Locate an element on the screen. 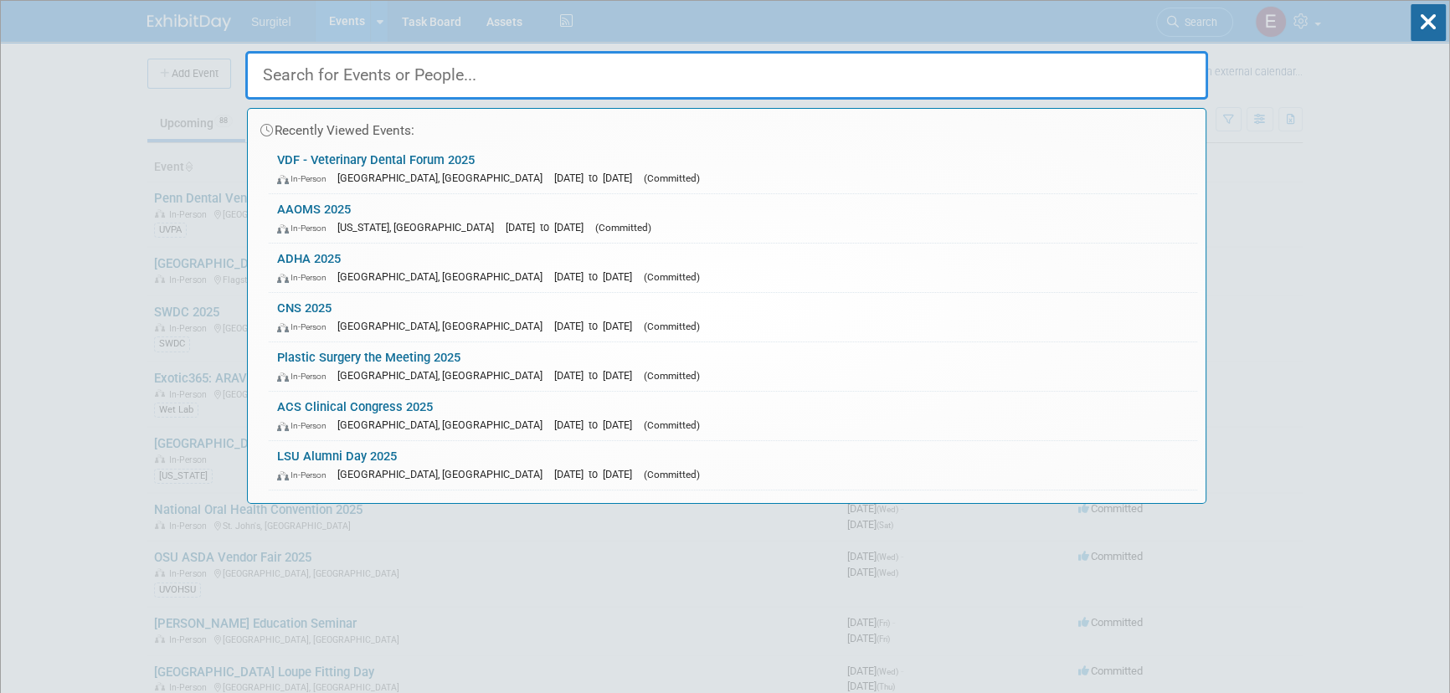  div: Recently Viewed Events: is located at coordinates (727, 126).